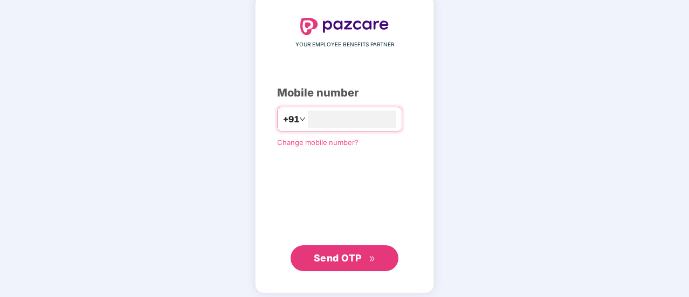  Describe the element at coordinates (372, 259) in the screenshot. I see `span: double-right` at that location.